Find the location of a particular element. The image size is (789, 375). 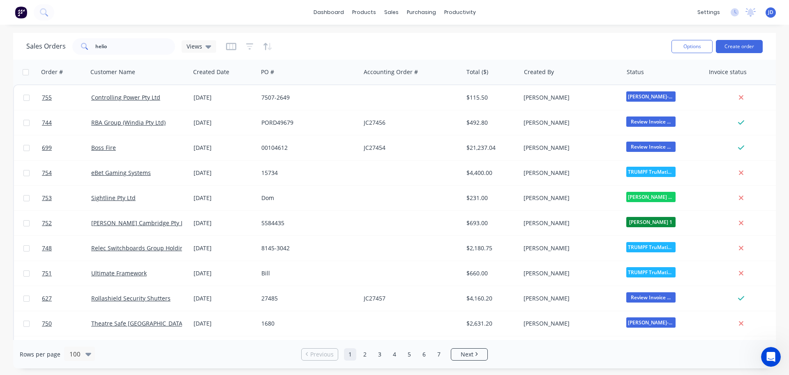

a: 752 is located at coordinates (67, 223).